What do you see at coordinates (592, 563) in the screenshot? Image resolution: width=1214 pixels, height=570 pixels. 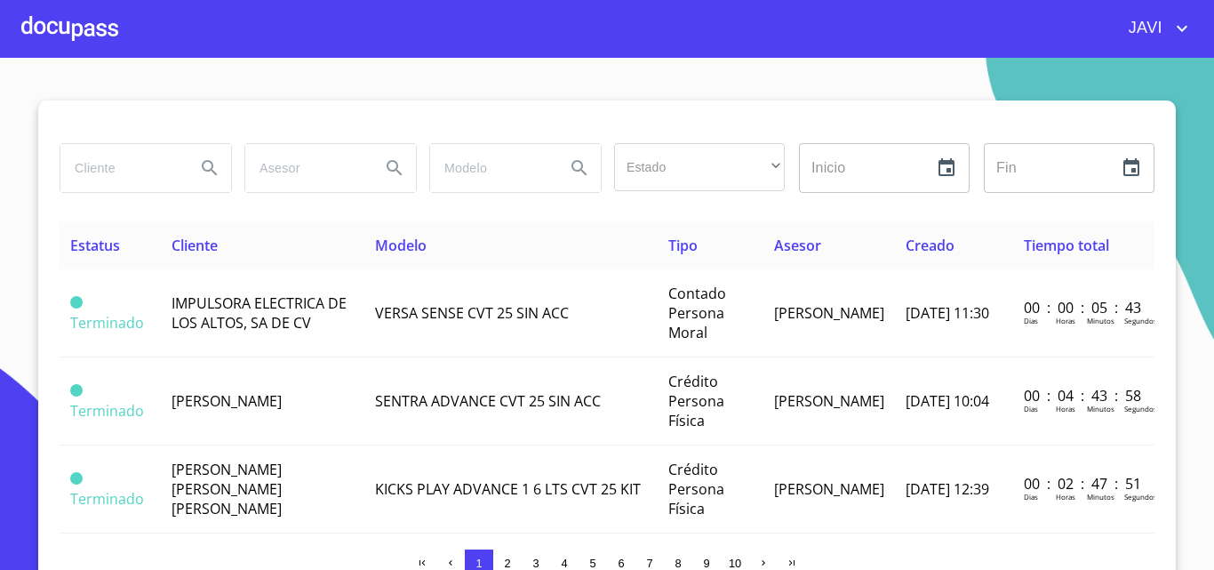 I see `span: 5` at bounding box center [592, 563].